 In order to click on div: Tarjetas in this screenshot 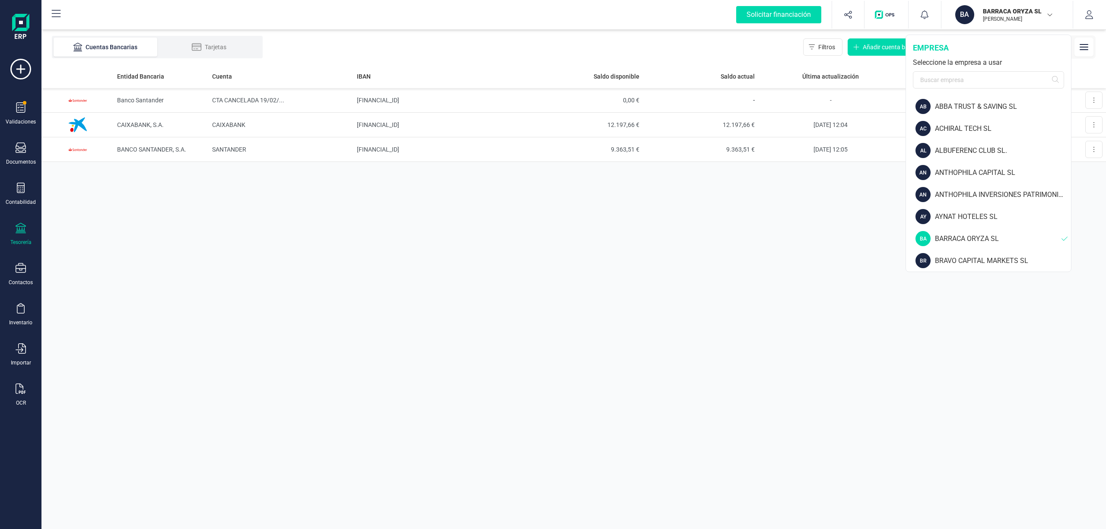, I will do `click(209, 47)`.